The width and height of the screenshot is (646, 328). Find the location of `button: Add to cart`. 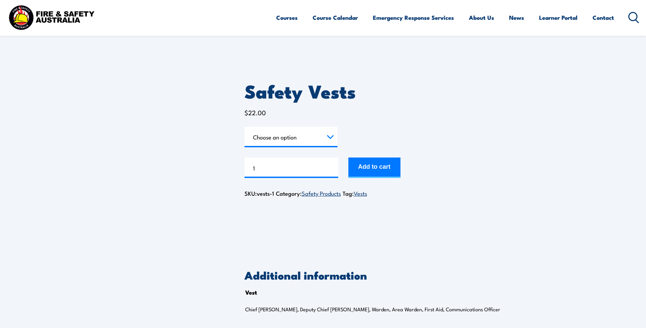

button: Add to cart is located at coordinates (375, 168).